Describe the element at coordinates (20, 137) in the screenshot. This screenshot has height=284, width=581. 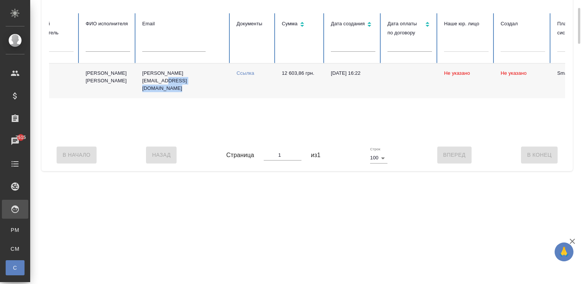
I see `span: 7515` at that location.